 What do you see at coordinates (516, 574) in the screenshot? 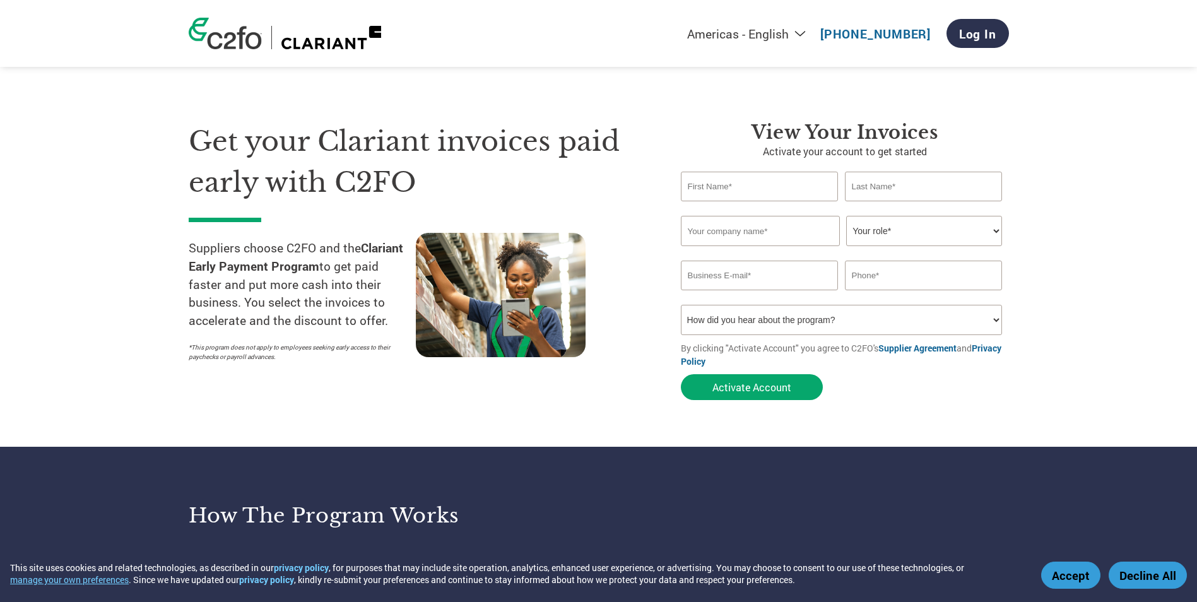
I see `div: This site uses cookies and related technologies, as described in our , for purposes that may incl...` at bounding box center [516, 574].